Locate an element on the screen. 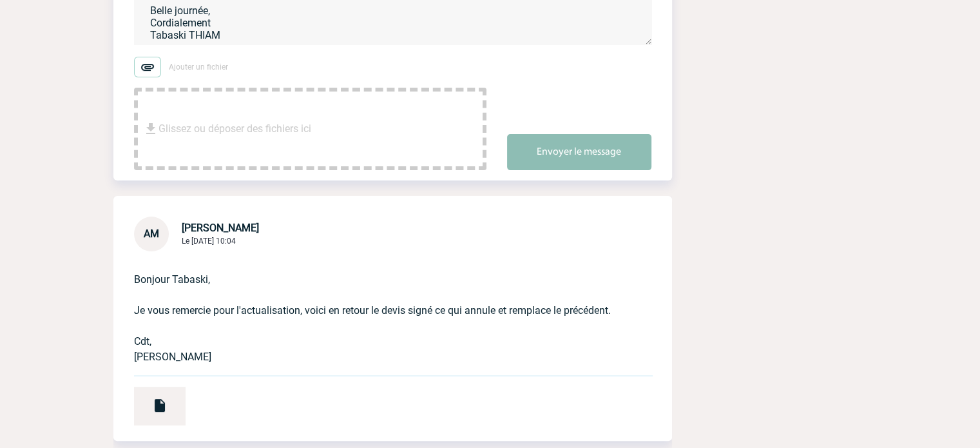 Image resolution: width=980 pixels, height=448 pixels. a: Devis IME actualisé du 14.10.2025.pdf is located at coordinates (149, 399).